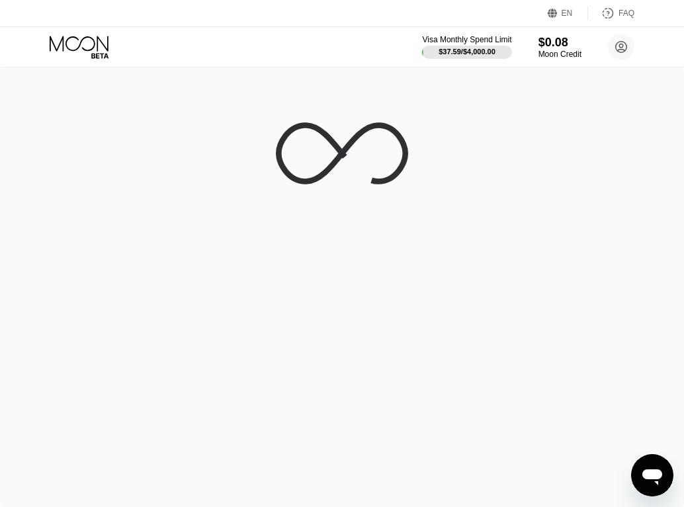 The height and width of the screenshot is (507, 684). I want to click on div: EN, so click(567, 13).